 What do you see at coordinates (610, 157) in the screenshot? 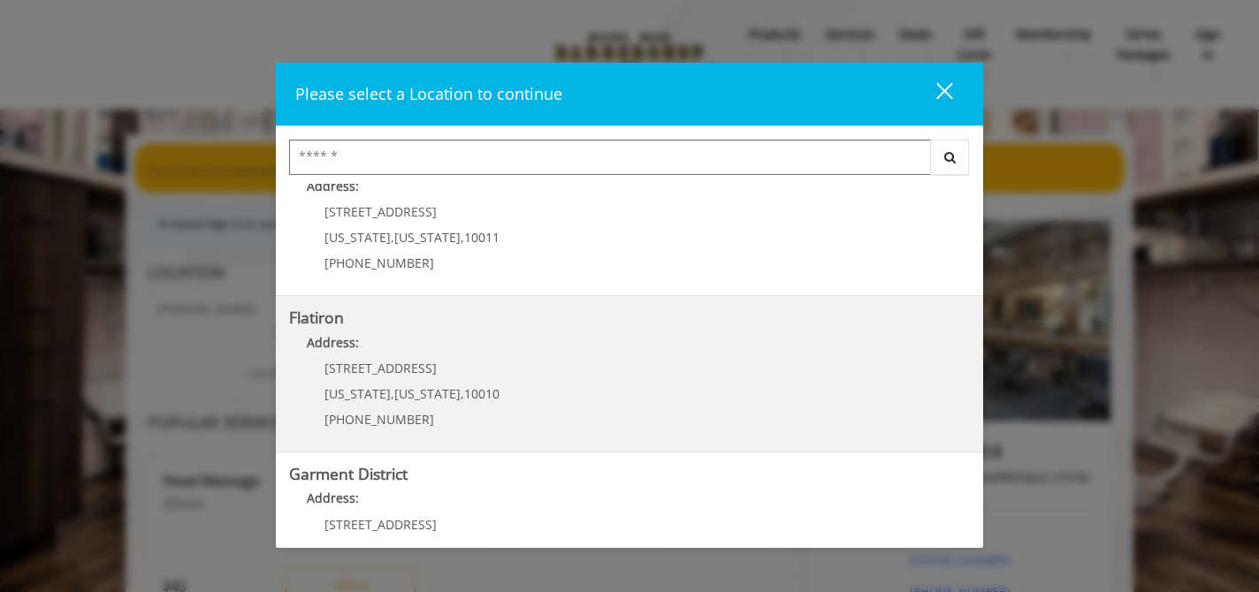
I see `input: Search Center` at bounding box center [610, 157].